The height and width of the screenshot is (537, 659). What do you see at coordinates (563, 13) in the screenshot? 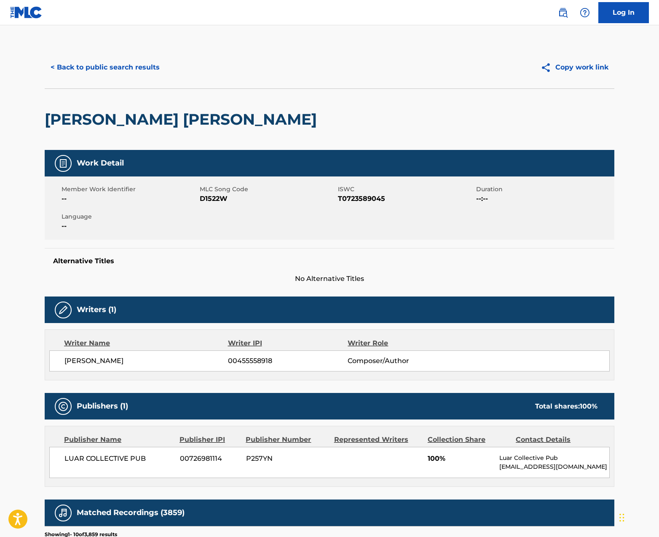
I see `a: Public Search` at bounding box center [563, 13].